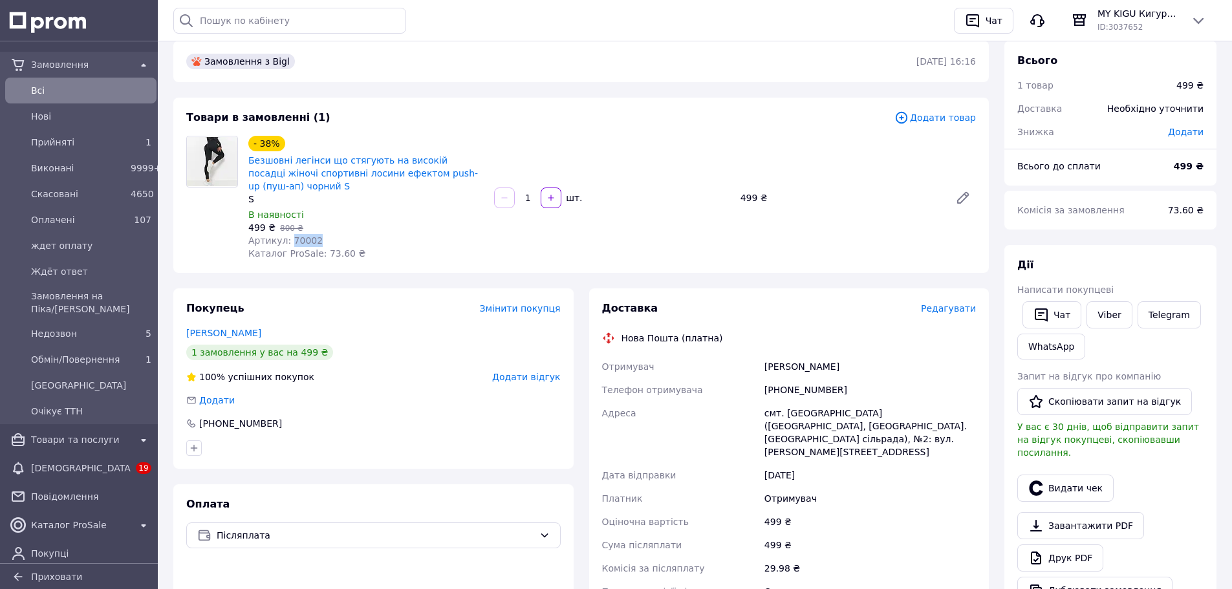  Describe the element at coordinates (78, 142) in the screenshot. I see `span: Прийняті` at that location.